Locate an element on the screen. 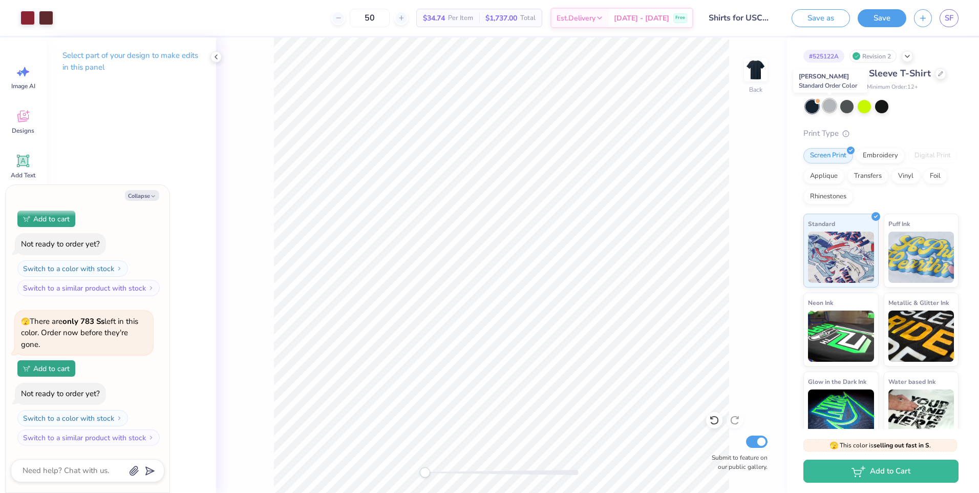 Image resolution: width=979 pixels, height=493 pixels. img: Puff Ink is located at coordinates (921, 257).